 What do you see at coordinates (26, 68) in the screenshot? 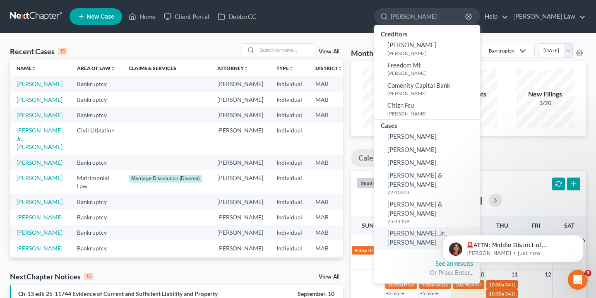
I see `a: Nameunfold_more` at bounding box center [26, 68].